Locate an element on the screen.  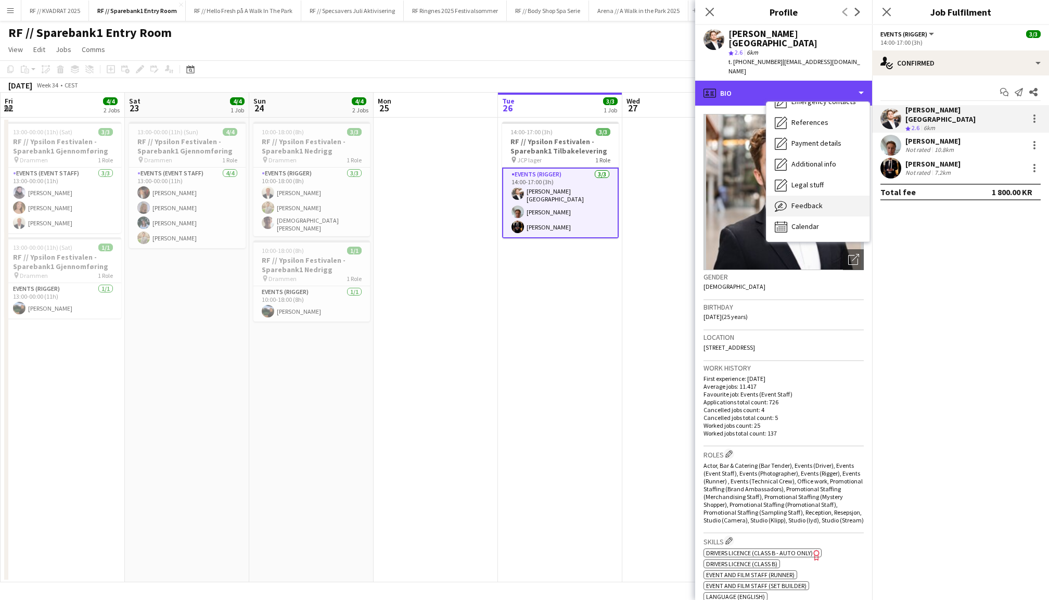
div: CEST is located at coordinates (71, 85).